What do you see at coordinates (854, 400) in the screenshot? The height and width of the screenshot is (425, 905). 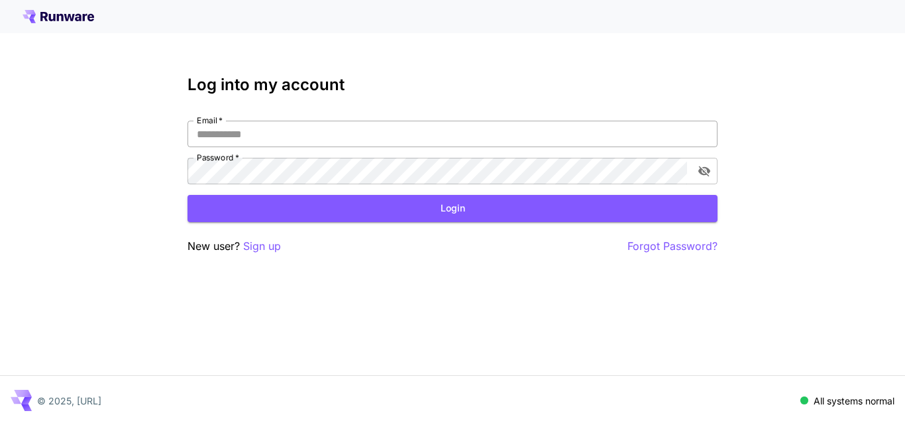 I see `p: All systems normal` at bounding box center [854, 400].